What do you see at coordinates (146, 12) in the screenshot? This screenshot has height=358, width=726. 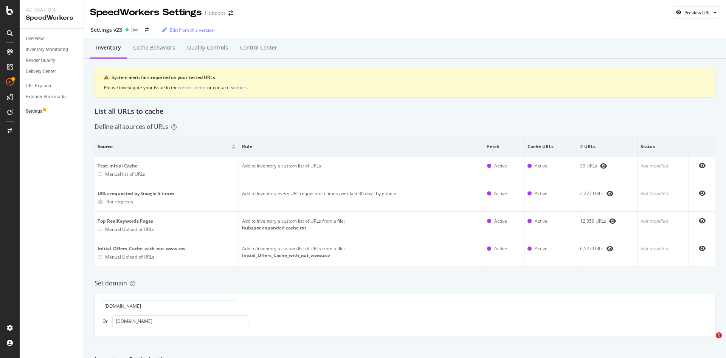 I see `div: SpeedWorkers Settings` at bounding box center [146, 12].